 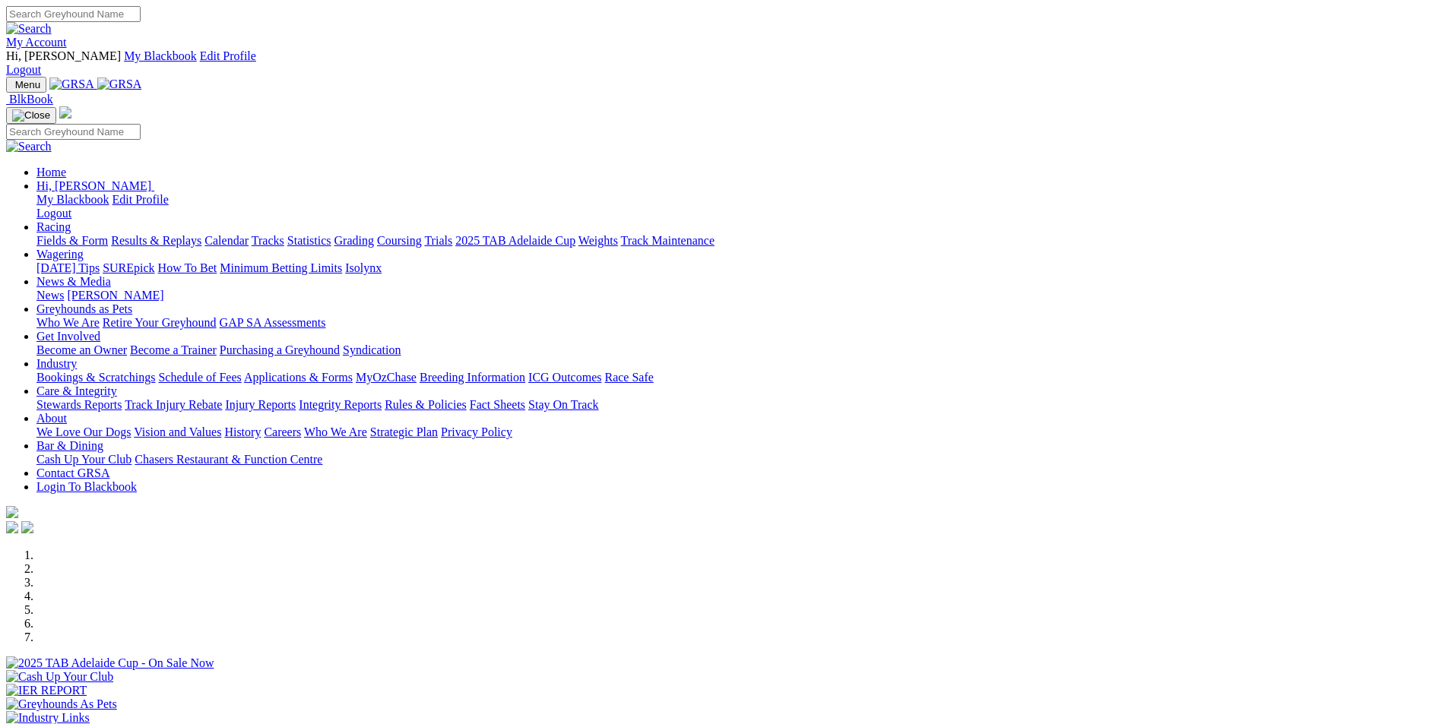 I want to click on a: Stay On Track, so click(x=563, y=404).